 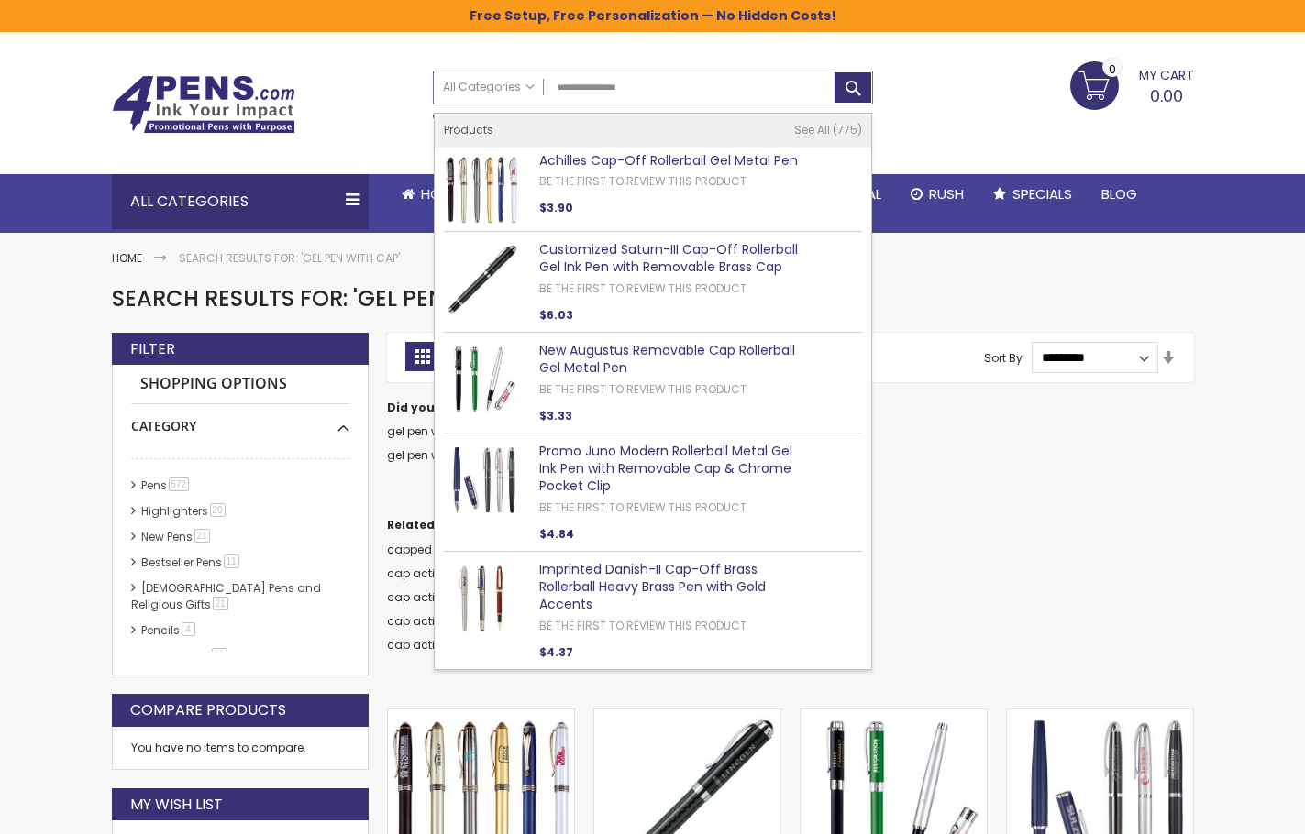 What do you see at coordinates (184, 511) in the screenshot?
I see `a: Highlighters20` at bounding box center [184, 511].